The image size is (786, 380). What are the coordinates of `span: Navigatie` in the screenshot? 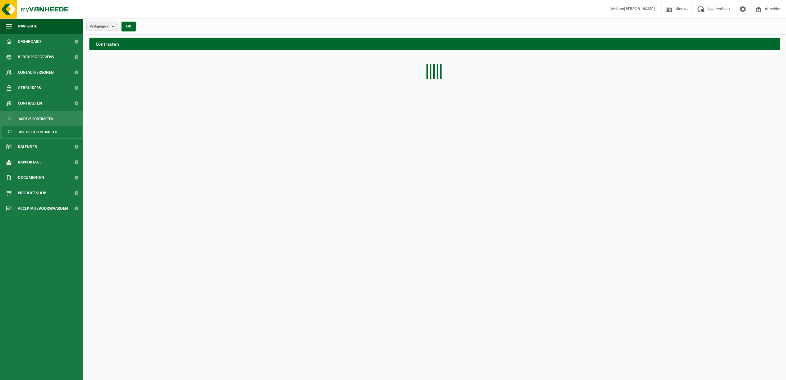 It's located at (27, 26).